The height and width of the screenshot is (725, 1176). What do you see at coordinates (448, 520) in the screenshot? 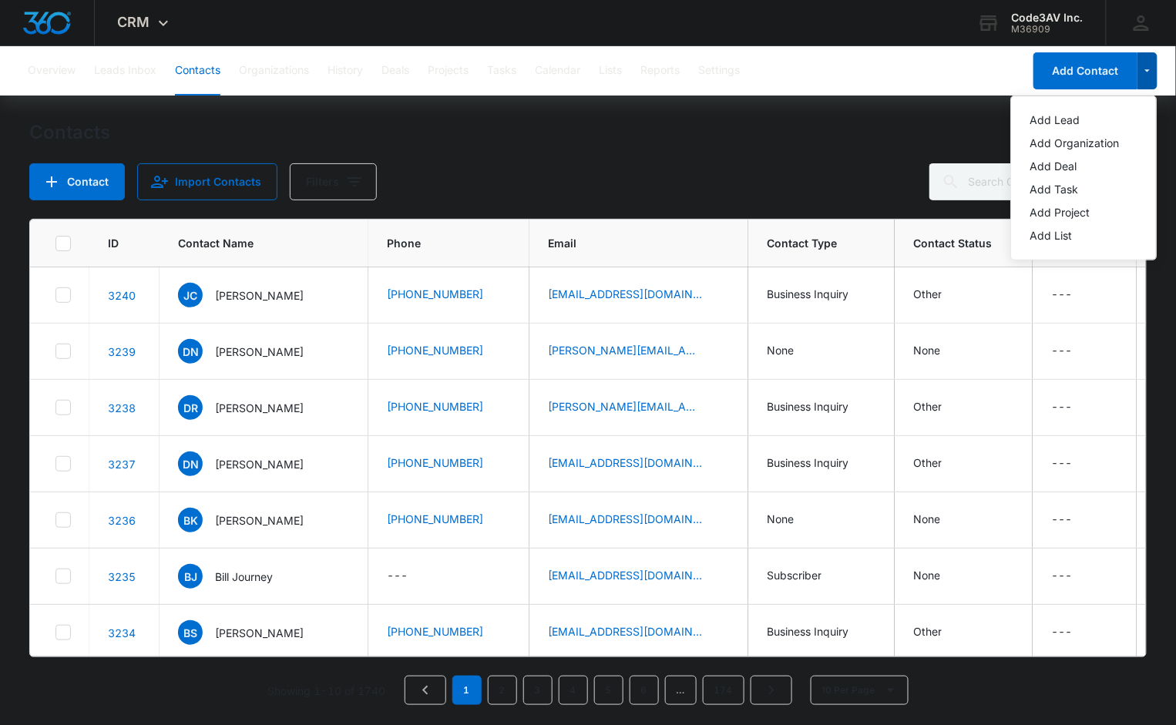
I see `div: Phone - (804) 205-9009 - Select to Edit Field` at bounding box center [448, 520].